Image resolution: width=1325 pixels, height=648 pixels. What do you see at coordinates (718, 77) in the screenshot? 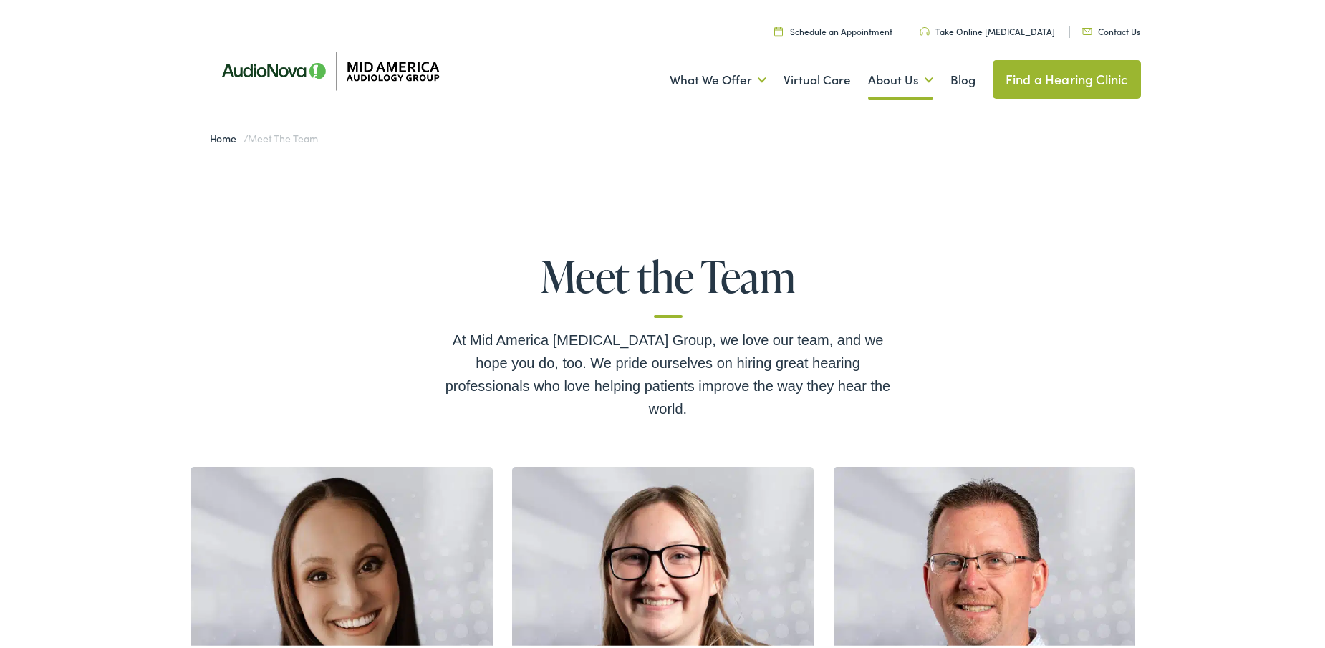
I see `a: What We Offer` at bounding box center [718, 77].